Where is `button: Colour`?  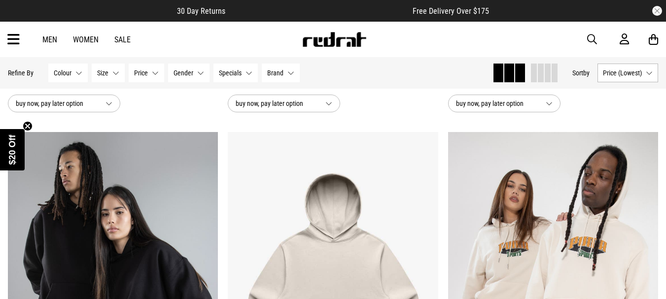
button: Colour is located at coordinates (68, 73).